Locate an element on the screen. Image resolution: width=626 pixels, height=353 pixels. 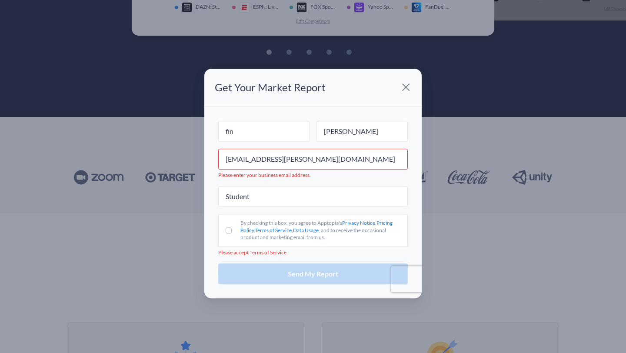
span: By checking this box, you agree to Apptopia's , , , , and to receive the occasional product and m... is located at coordinates (317, 230).